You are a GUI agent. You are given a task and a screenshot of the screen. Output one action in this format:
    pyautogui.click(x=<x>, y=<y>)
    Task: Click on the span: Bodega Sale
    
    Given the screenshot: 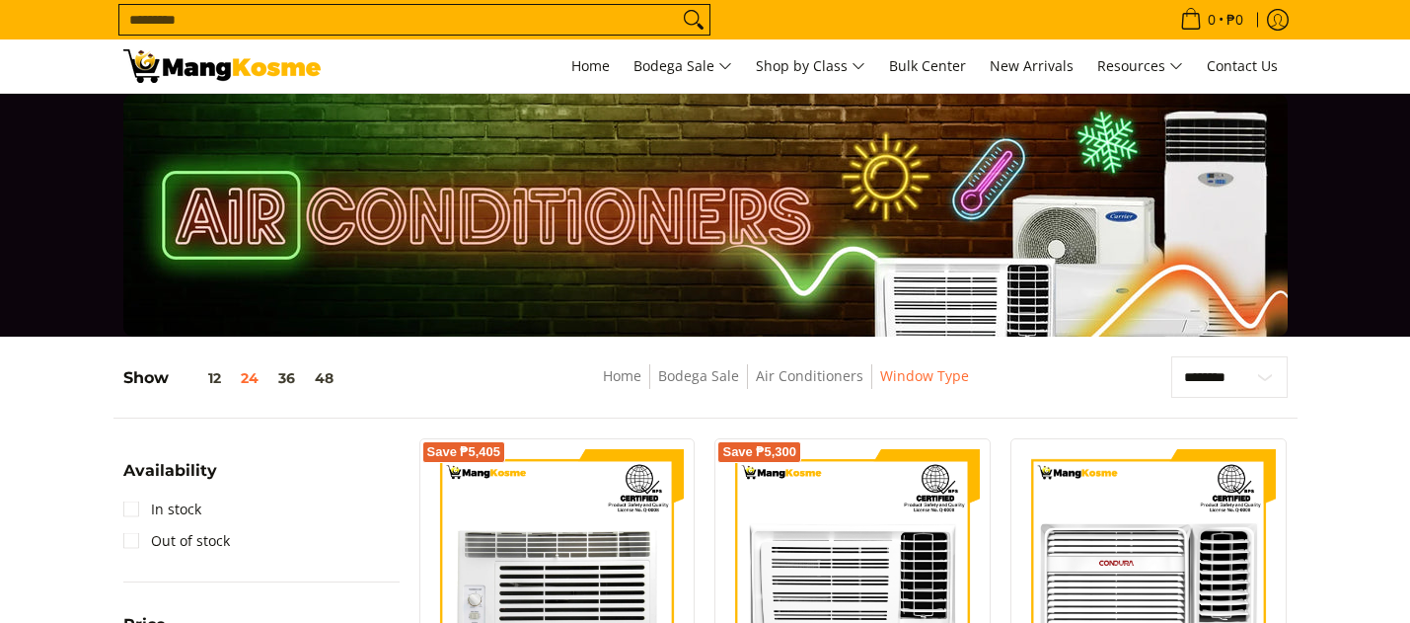 What is the action you would take?
    pyautogui.click(x=683, y=66)
    